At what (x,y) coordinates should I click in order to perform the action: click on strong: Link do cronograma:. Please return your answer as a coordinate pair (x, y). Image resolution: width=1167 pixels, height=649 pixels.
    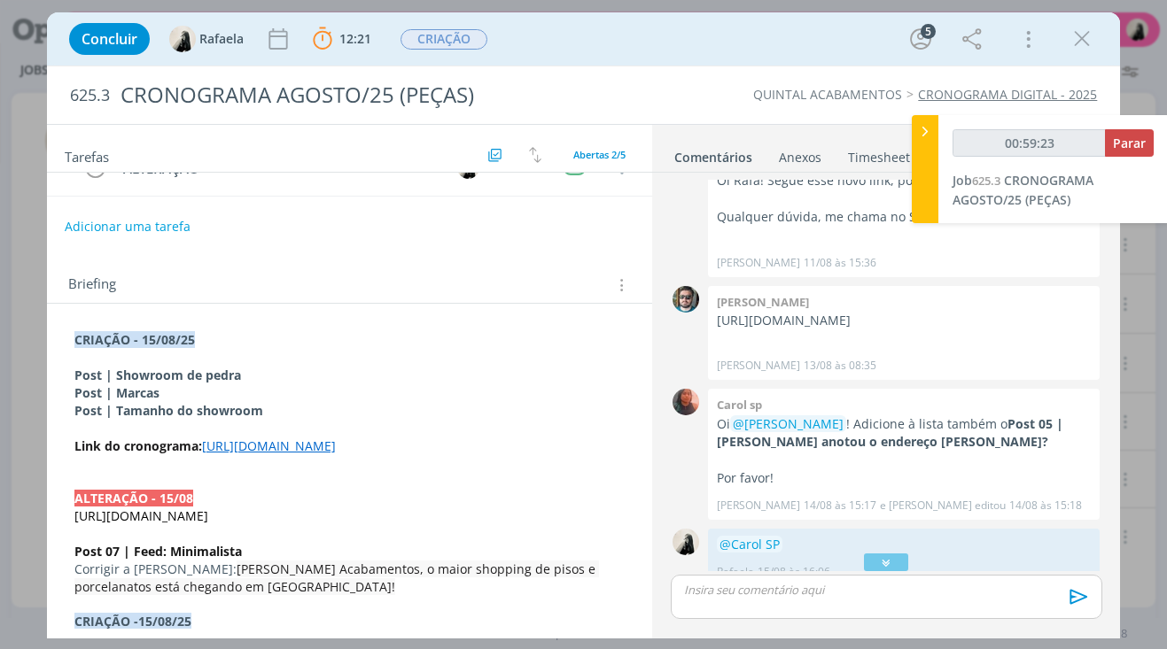
    Looking at the image, I should click on (138, 446).